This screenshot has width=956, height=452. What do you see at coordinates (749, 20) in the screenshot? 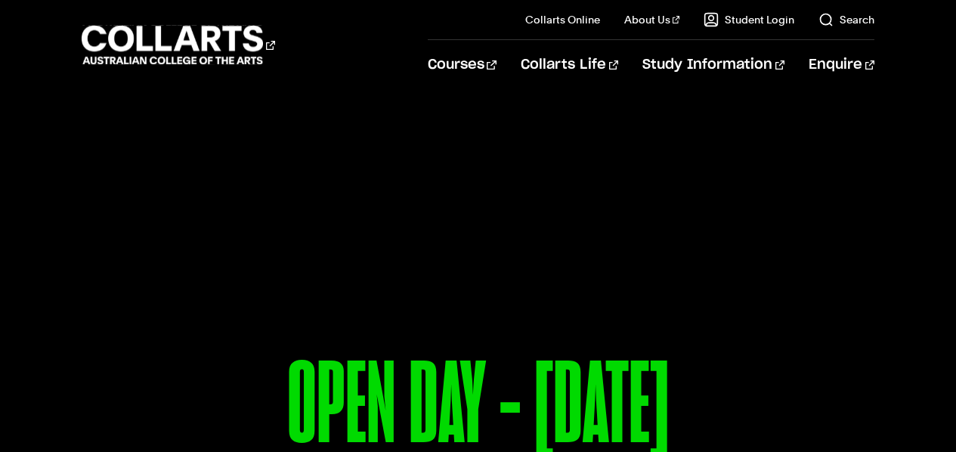
I see `a: Student Login` at bounding box center [749, 20].